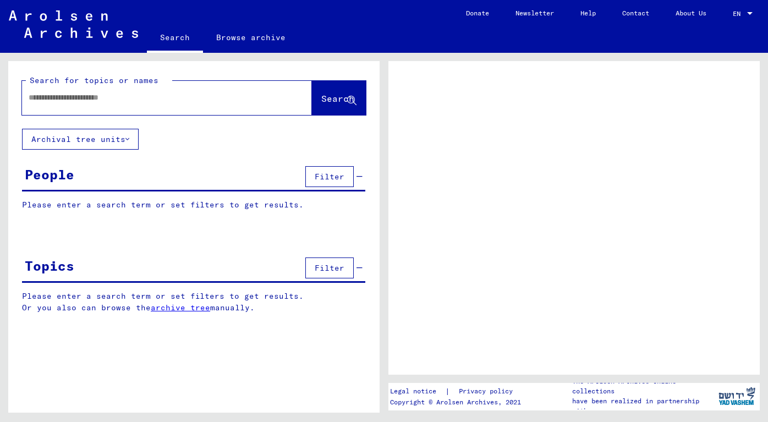 The height and width of the screenshot is (422, 768). What do you see at coordinates (643, 406) in the screenshot?
I see `p: have been realized in partnership with` at bounding box center [643, 406].